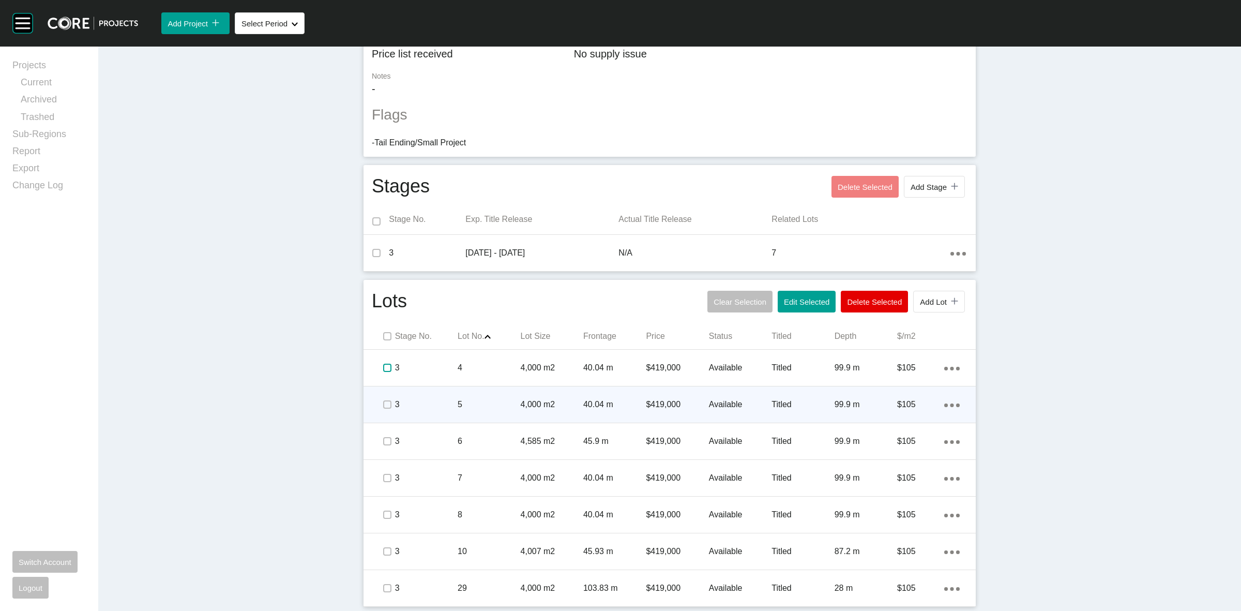 Image resolution: width=1241 pixels, height=611 pixels. What do you see at coordinates (53, 84) in the screenshot?
I see `a: Current` at bounding box center [53, 84].